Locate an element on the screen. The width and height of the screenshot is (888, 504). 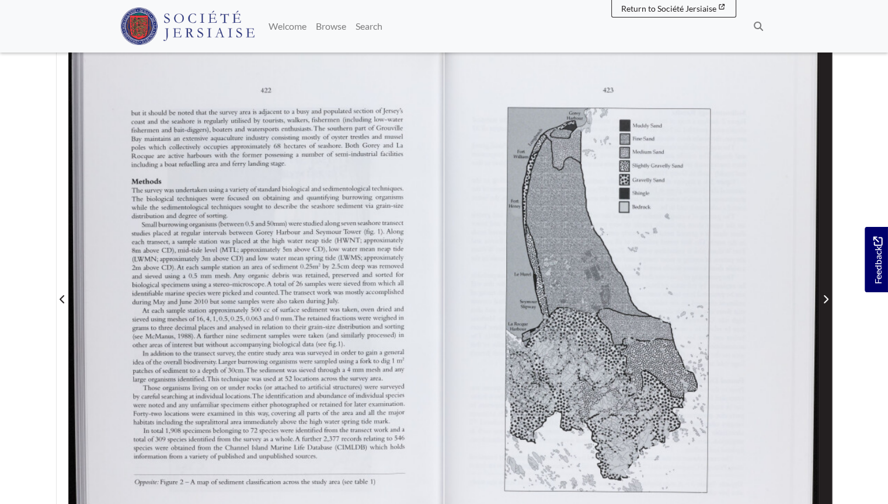
a: Search is located at coordinates (369, 26).